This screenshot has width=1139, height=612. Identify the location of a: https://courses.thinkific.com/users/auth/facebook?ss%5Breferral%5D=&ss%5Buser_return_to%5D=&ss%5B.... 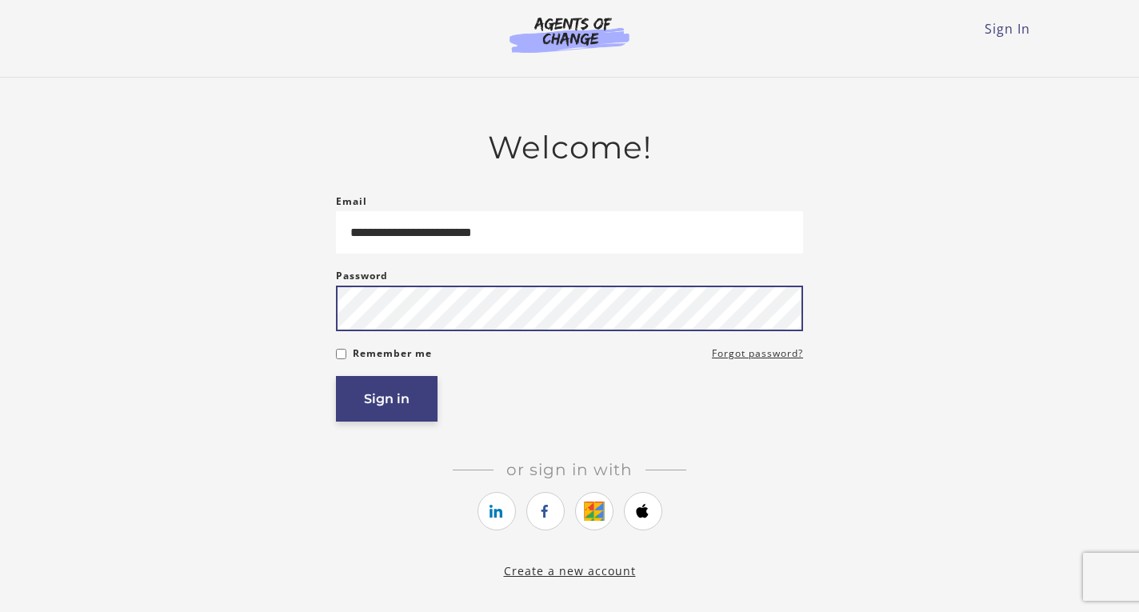
(545, 511).